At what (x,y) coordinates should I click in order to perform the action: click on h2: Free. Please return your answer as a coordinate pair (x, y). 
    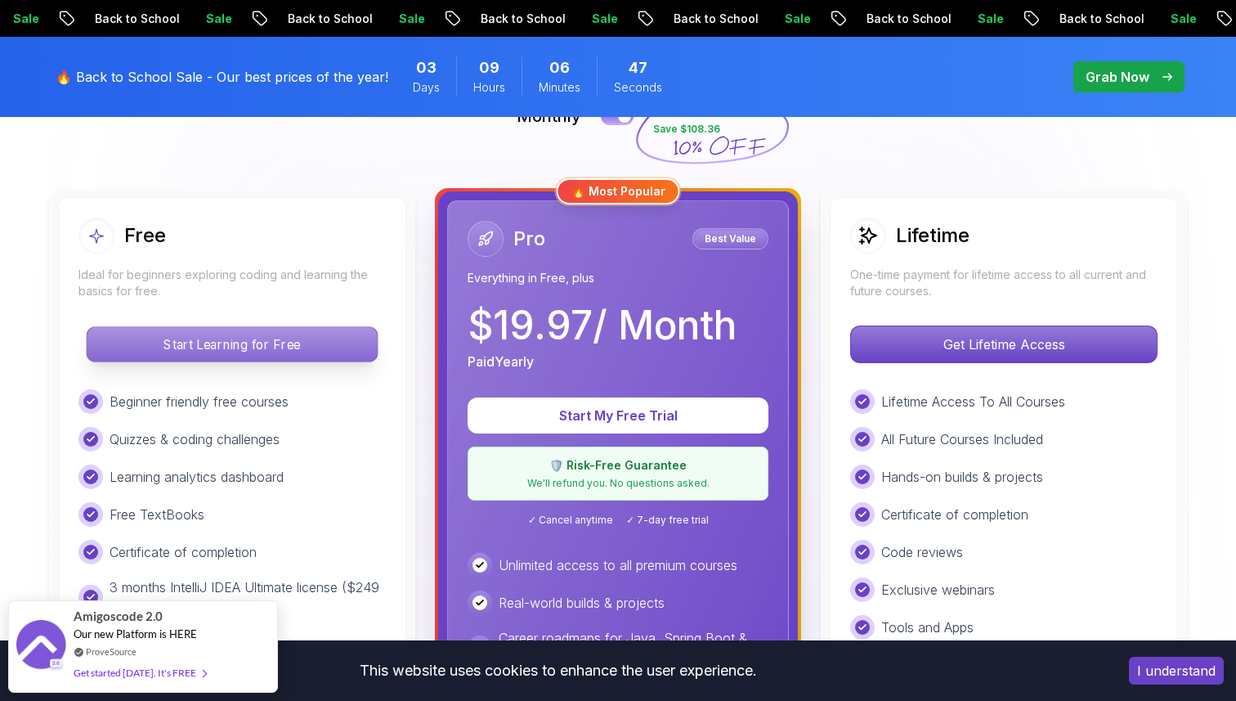
    Looking at the image, I should click on (145, 235).